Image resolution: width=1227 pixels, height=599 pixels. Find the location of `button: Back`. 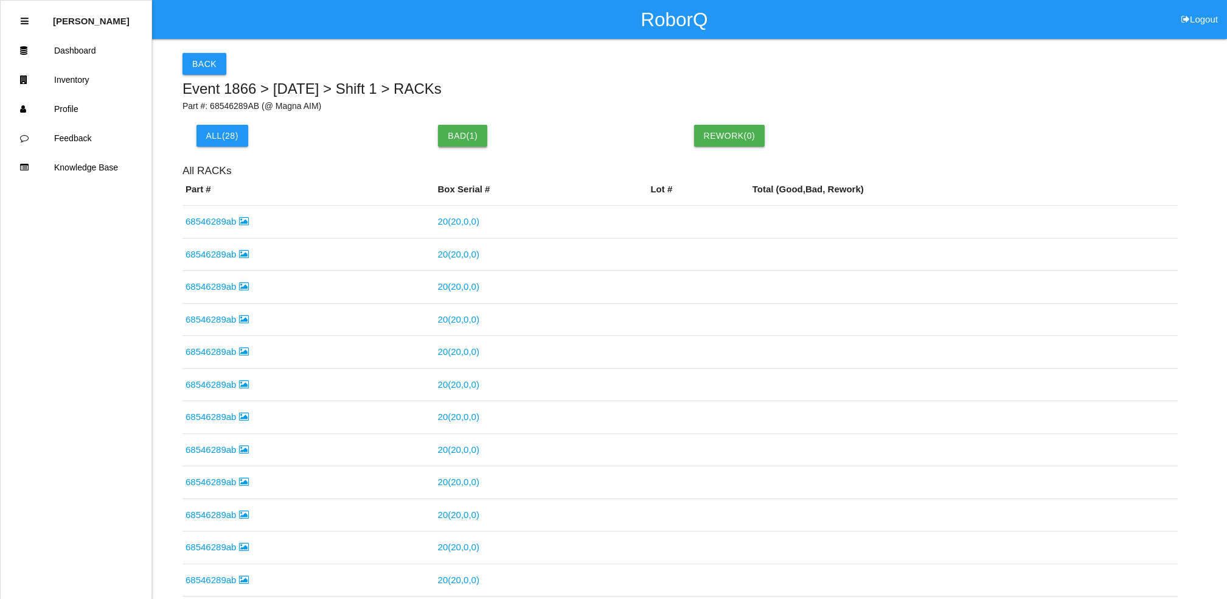

button: Back is located at coordinates (204, 64).